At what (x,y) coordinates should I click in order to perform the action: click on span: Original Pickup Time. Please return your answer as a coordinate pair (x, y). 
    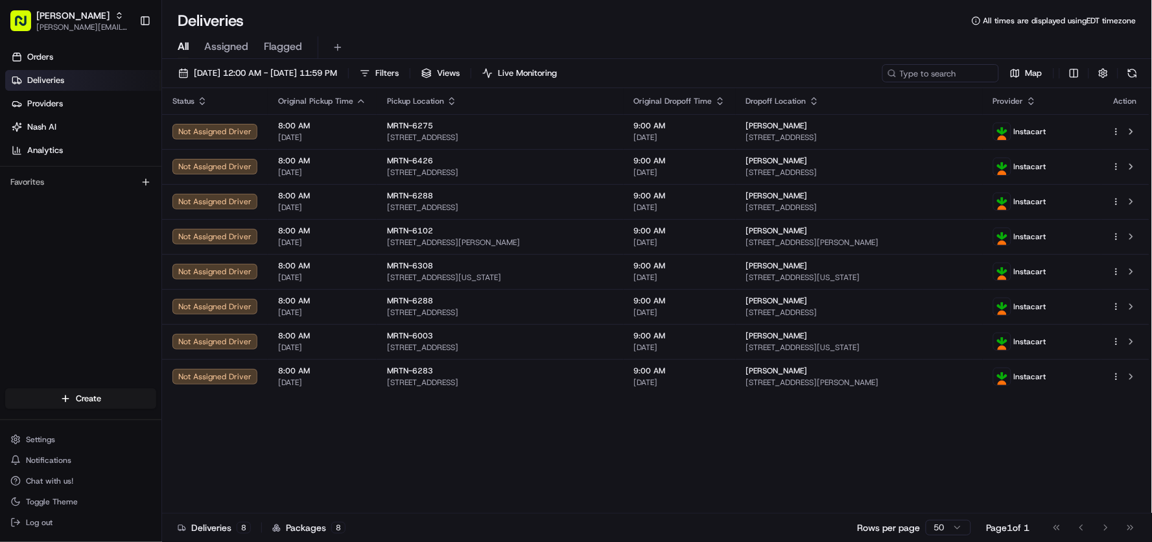
    Looking at the image, I should click on (316, 101).